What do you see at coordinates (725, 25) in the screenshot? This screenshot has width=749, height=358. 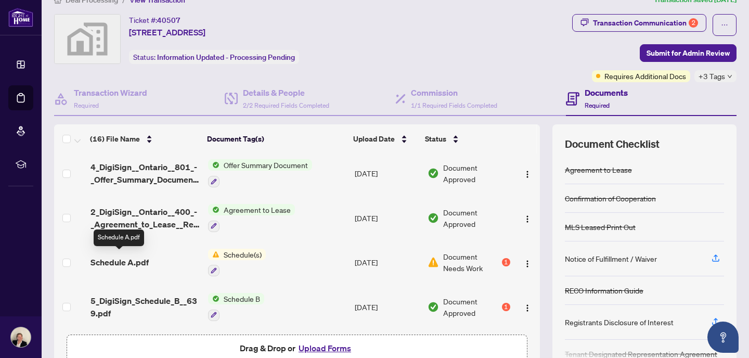 I see `span: ellipsis` at bounding box center [725, 25].